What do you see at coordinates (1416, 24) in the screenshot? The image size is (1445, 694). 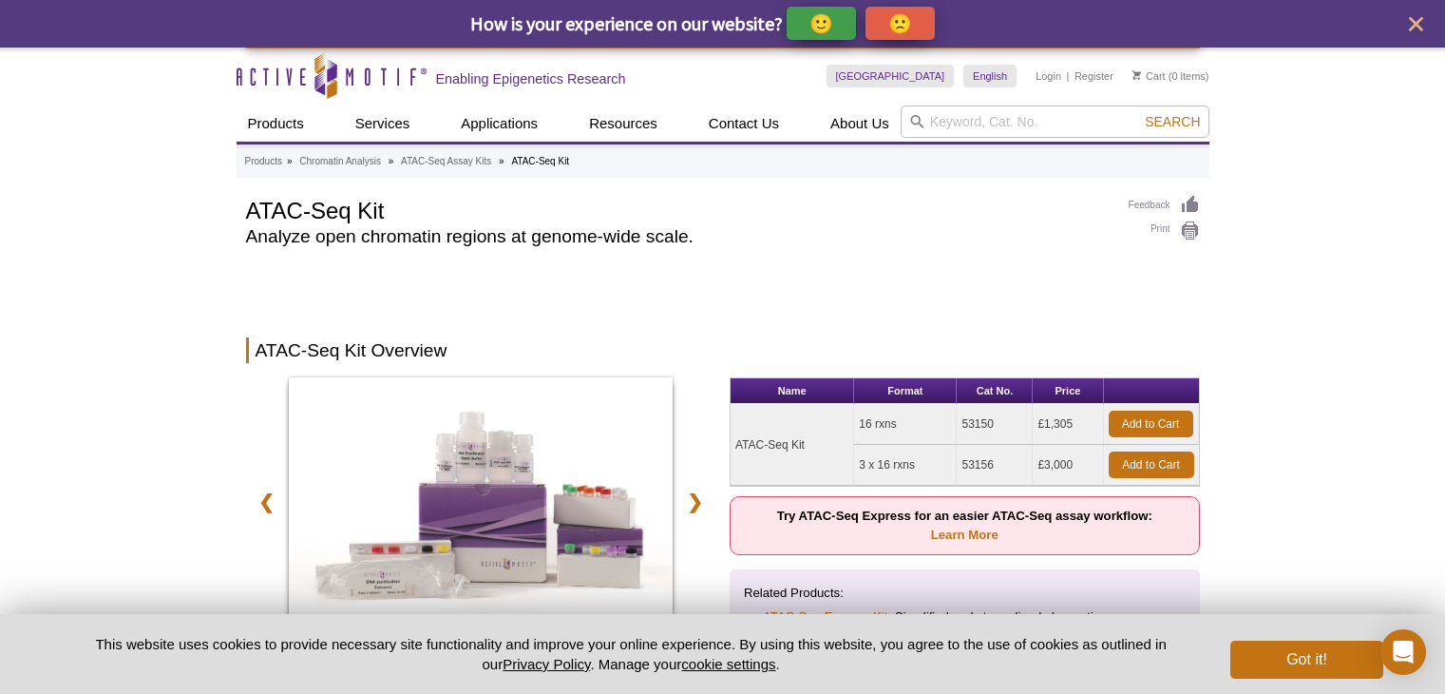 I see `button: close` at bounding box center [1416, 24].